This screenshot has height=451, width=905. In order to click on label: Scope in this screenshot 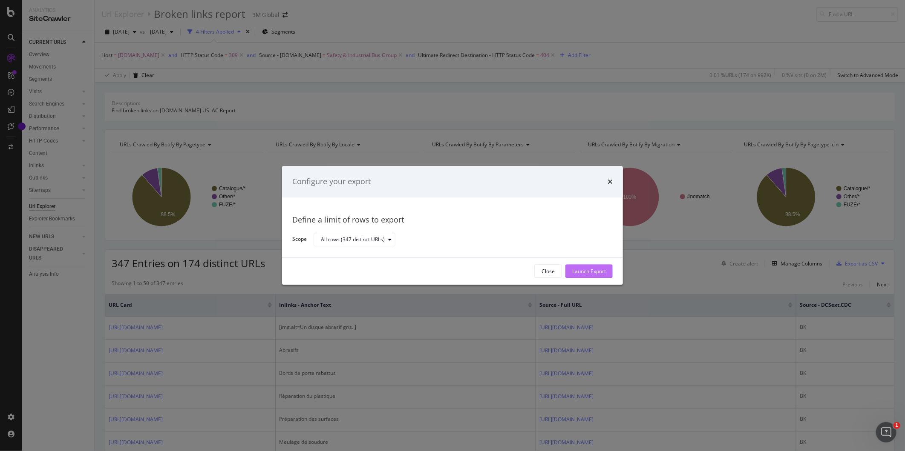, I will do `click(299, 241)`.